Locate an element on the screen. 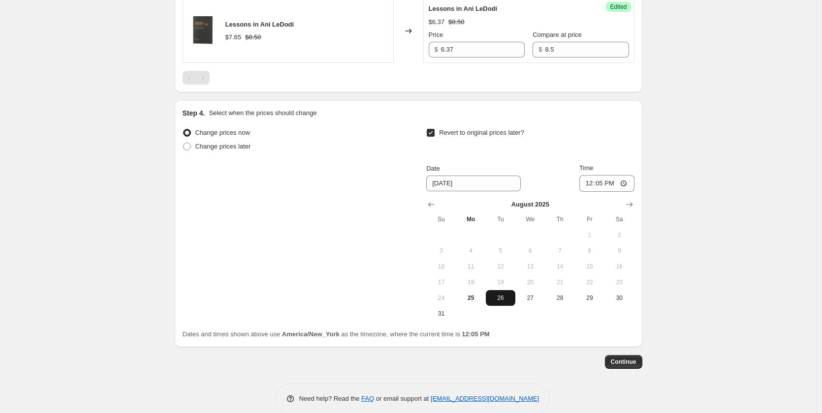 The height and width of the screenshot is (413, 822). button: Thursday August 14 2025 is located at coordinates (560, 267).